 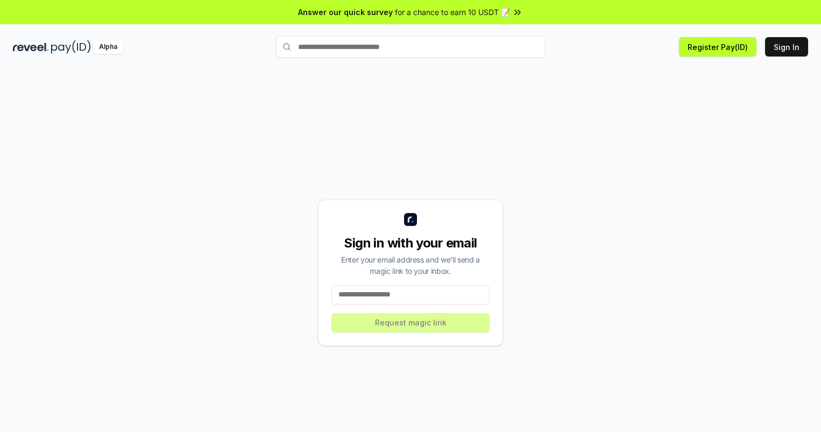 What do you see at coordinates (71, 47) in the screenshot?
I see `img: pay_id` at bounding box center [71, 47].